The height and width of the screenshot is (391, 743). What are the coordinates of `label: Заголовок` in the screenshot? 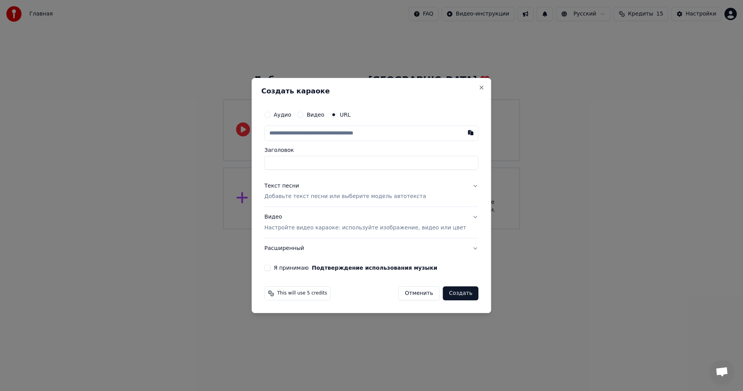 It's located at (371, 150).